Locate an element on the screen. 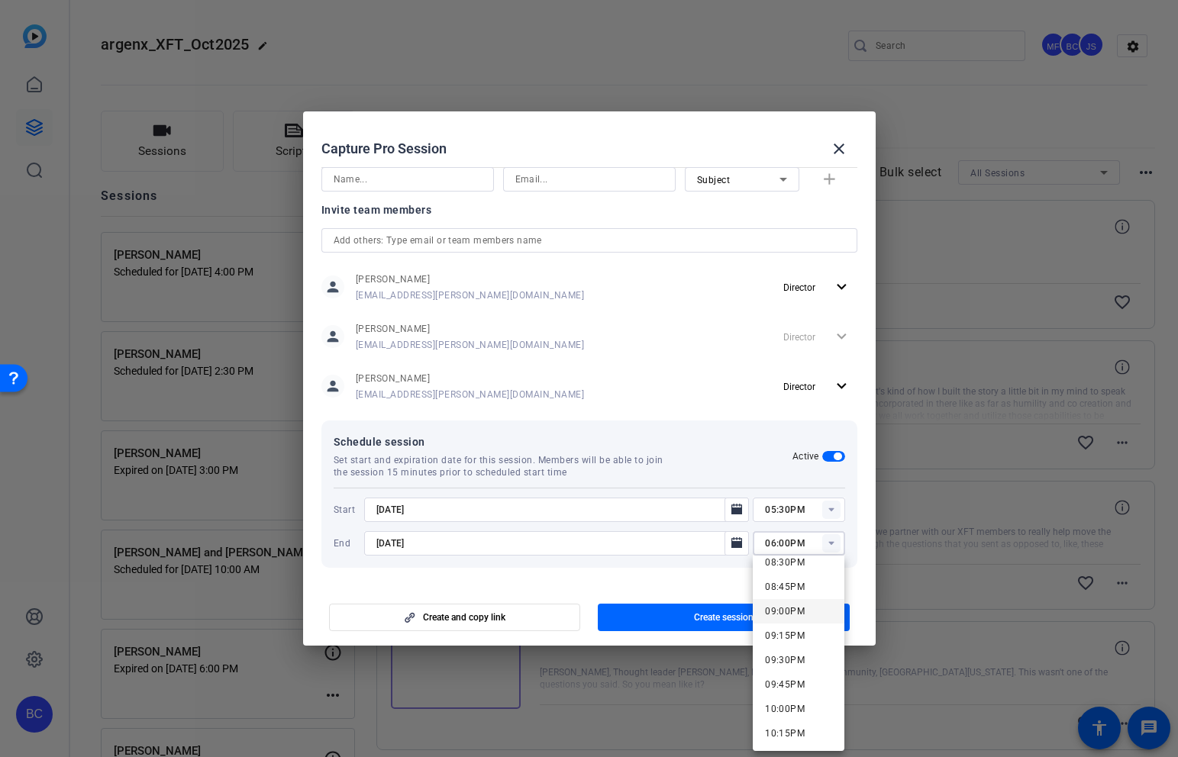 Image resolution: width=1178 pixels, height=757 pixels. button: Create and copy link is located at coordinates (455, 618).